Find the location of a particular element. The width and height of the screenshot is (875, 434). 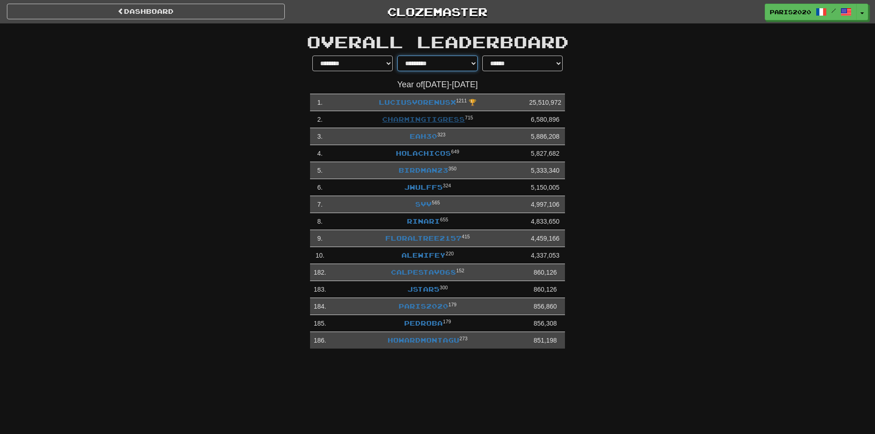

td: 856,860 is located at coordinates (545, 306).